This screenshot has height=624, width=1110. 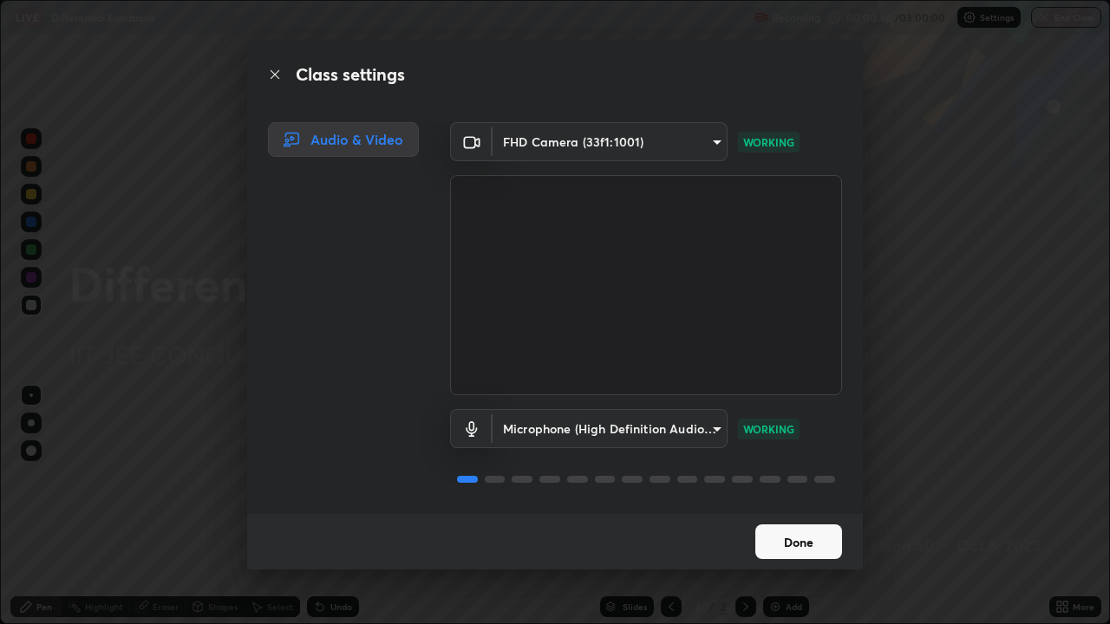 I want to click on h2: Class settings, so click(x=350, y=75).